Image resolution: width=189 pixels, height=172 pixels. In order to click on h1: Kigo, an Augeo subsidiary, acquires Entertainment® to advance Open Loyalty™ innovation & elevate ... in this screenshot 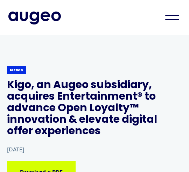, I will do `click(94, 108)`.